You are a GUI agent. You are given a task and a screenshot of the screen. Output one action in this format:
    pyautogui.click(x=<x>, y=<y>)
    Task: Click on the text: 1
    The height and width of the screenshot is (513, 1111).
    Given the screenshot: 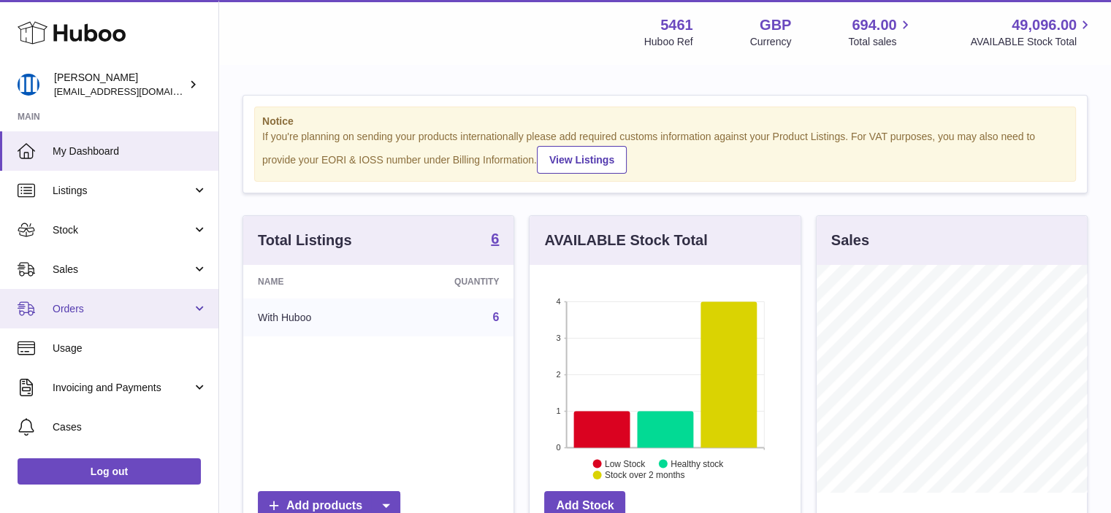 What is the action you would take?
    pyautogui.click(x=559, y=411)
    